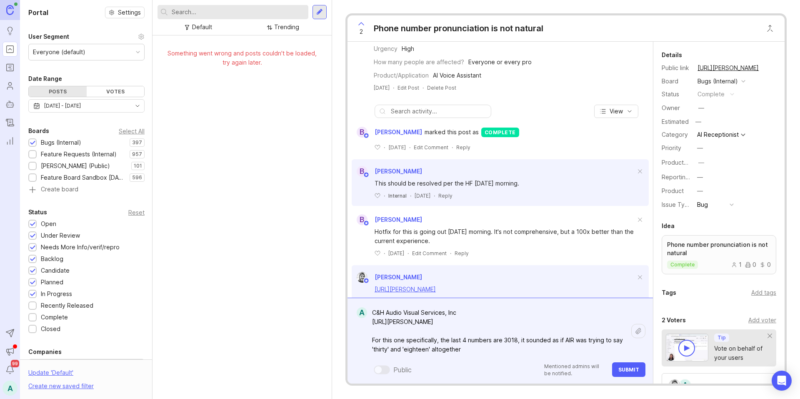  Describe the element at coordinates (67, 305) in the screenshot. I see `div: Recently Released` at that location.